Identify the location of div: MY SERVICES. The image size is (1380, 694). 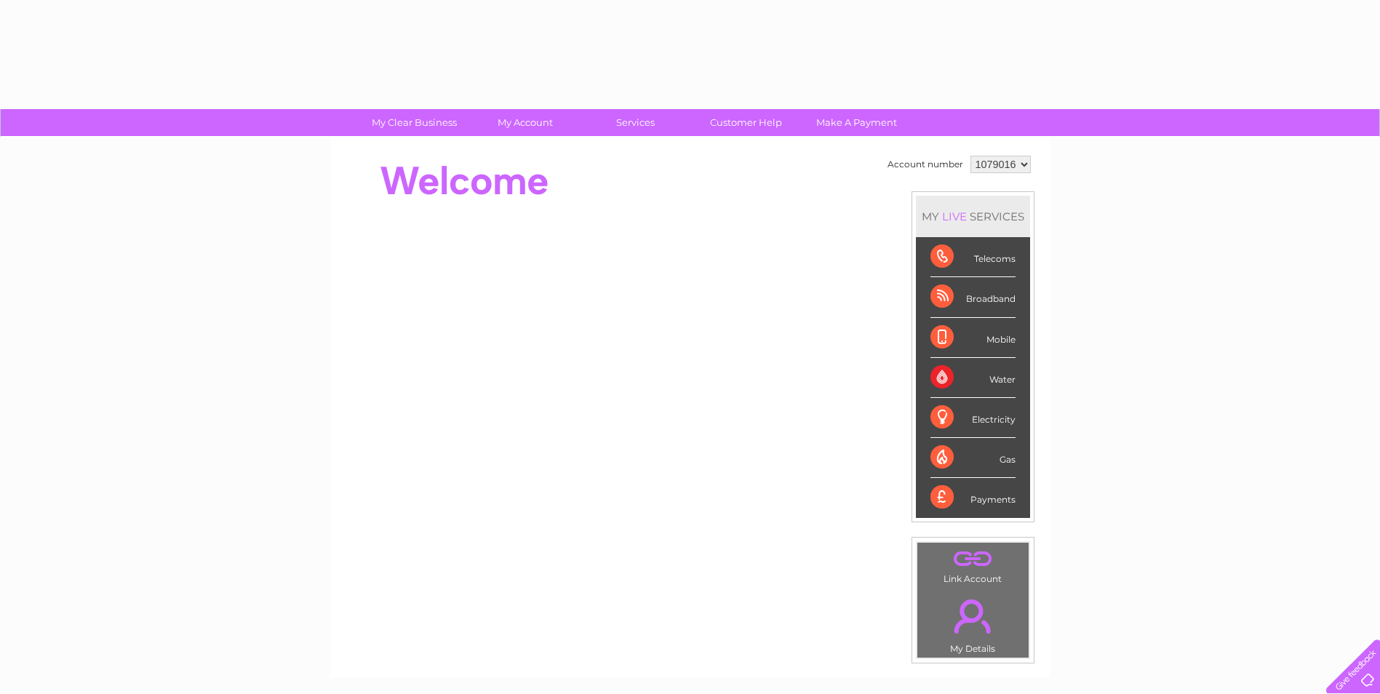
(973, 216).